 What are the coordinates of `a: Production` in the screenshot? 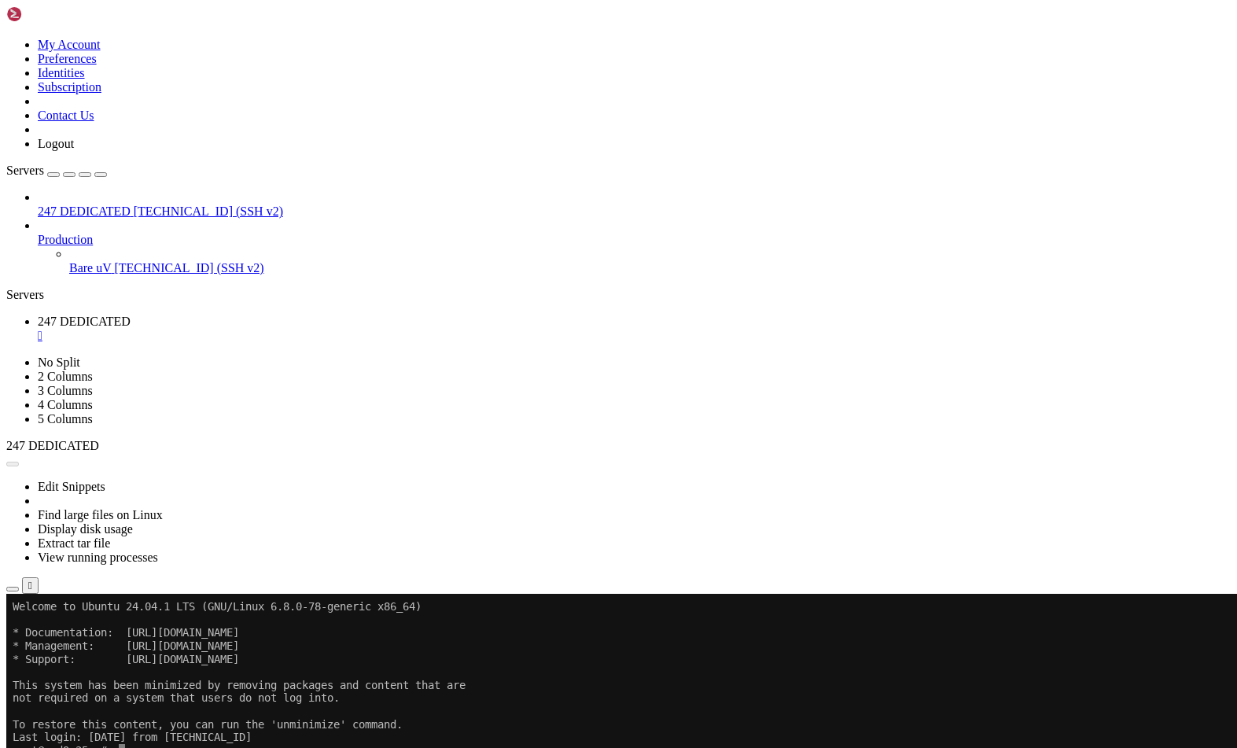 It's located at (634, 240).